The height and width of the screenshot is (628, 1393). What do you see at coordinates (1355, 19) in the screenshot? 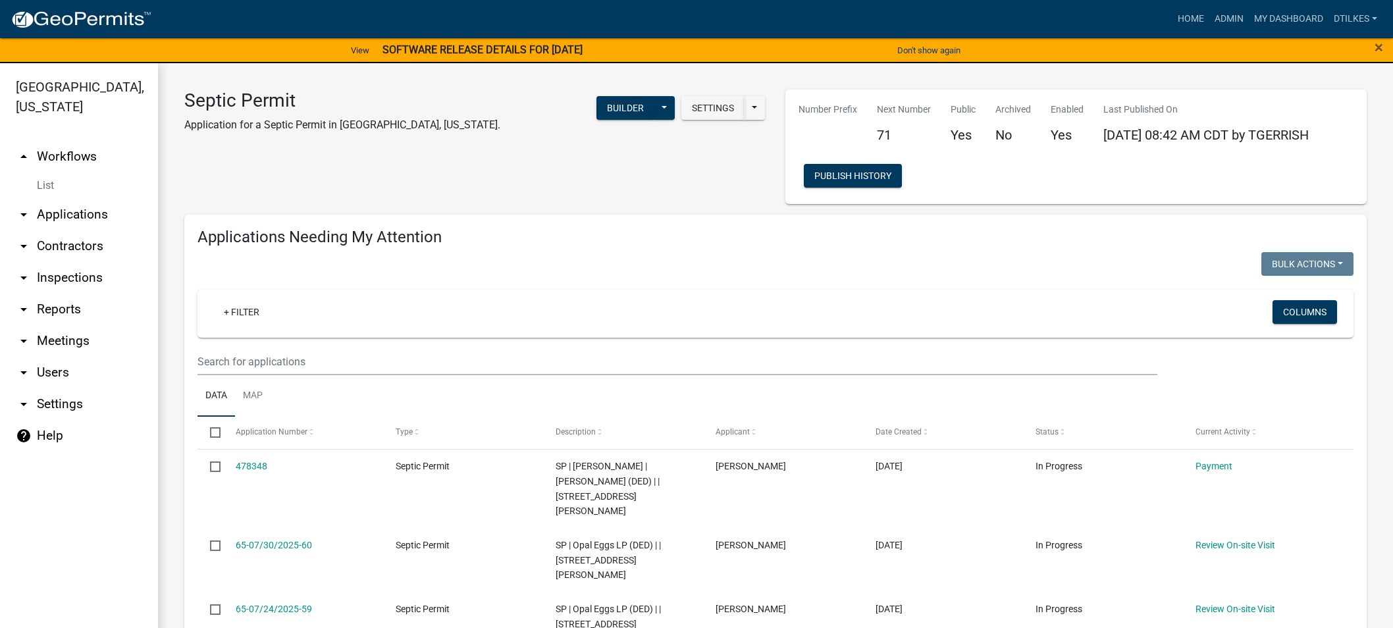
I see `a: dtilkes` at bounding box center [1355, 19].